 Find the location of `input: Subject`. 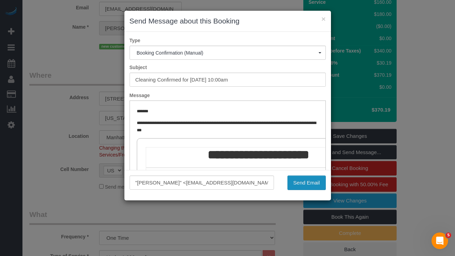

input: Subject is located at coordinates (228, 79).